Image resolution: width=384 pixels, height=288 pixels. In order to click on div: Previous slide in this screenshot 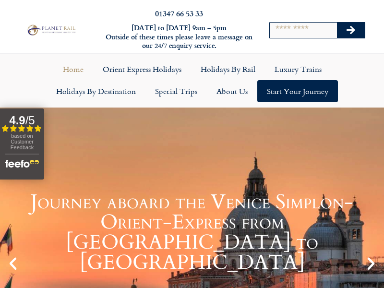, I will do `click(13, 264)`.